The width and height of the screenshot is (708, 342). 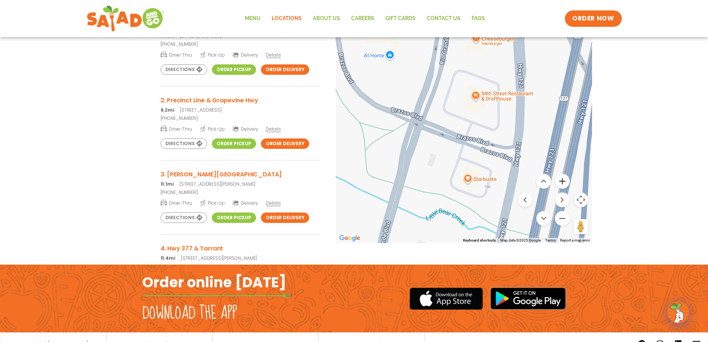 I want to click on button: Move down, so click(x=544, y=218).